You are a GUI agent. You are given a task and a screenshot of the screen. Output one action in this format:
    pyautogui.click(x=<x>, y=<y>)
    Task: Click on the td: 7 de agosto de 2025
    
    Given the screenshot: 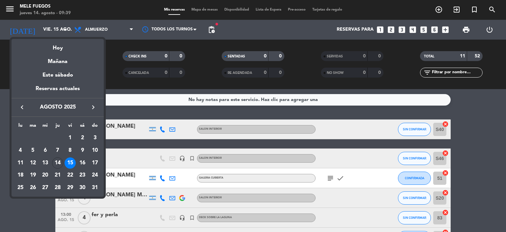 What is the action you would take?
    pyautogui.click(x=58, y=150)
    